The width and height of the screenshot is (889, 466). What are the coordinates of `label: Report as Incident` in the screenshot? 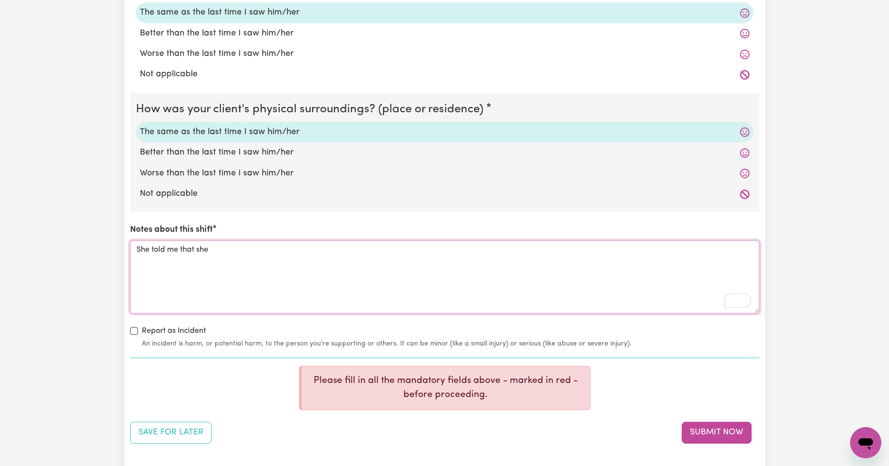 It's located at (174, 331).